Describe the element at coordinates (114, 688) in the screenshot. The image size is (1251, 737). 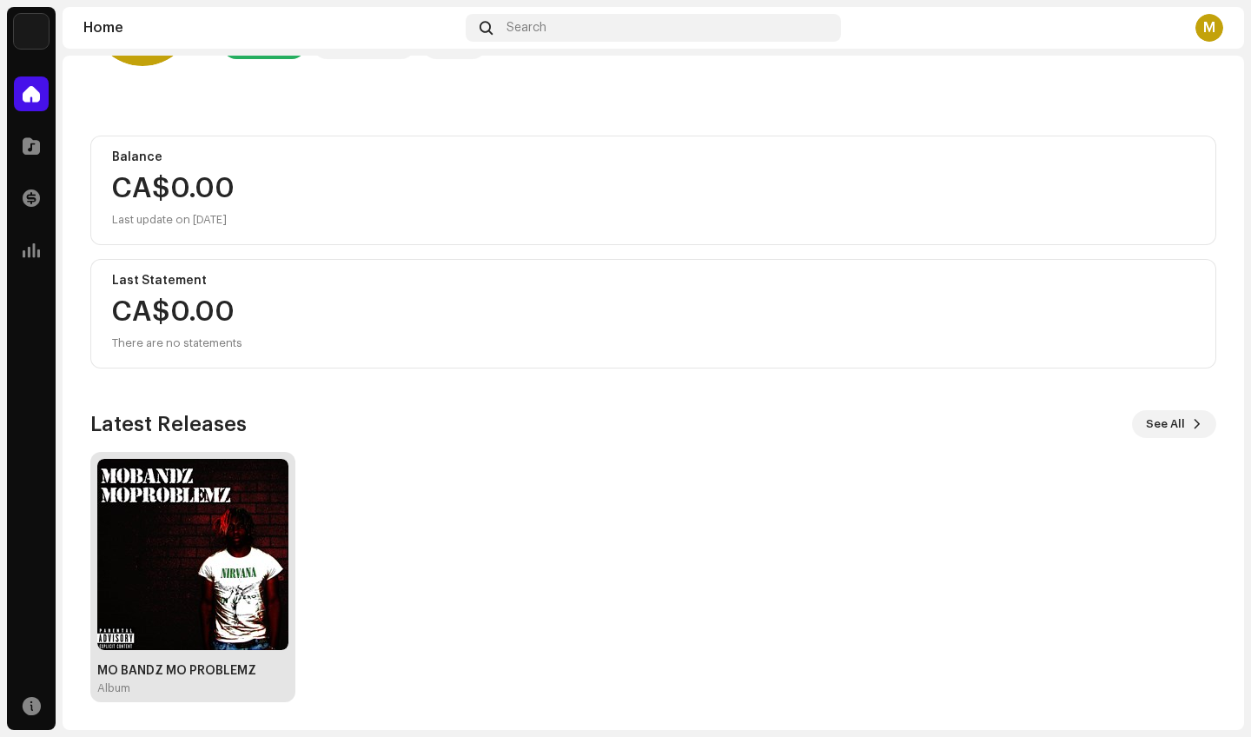
I see `div: Album` at that location.